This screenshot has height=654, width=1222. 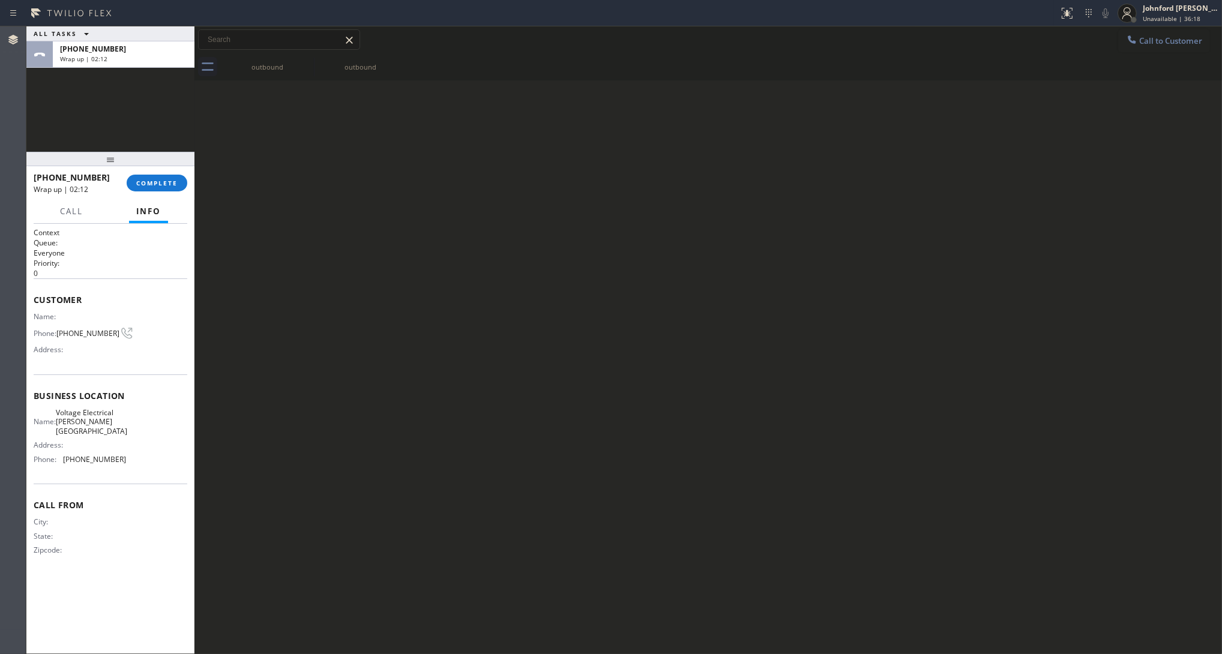 What do you see at coordinates (1105, 13) in the screenshot?
I see `button: Mute` at bounding box center [1105, 13].